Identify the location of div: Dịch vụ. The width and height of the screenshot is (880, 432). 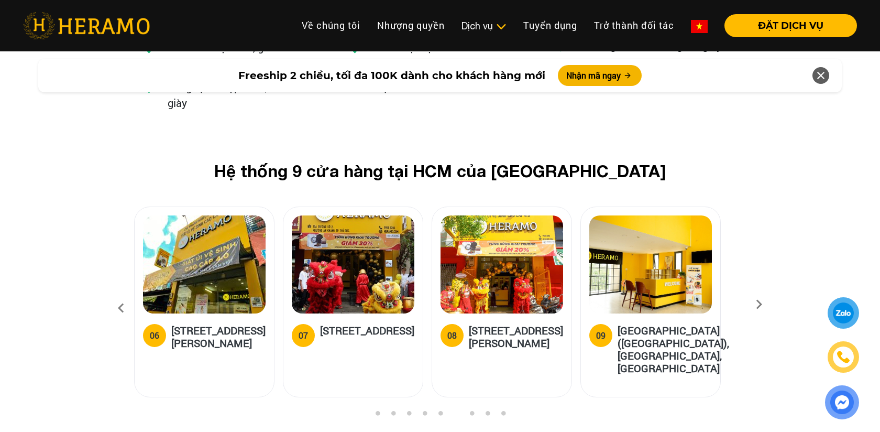
(484, 26).